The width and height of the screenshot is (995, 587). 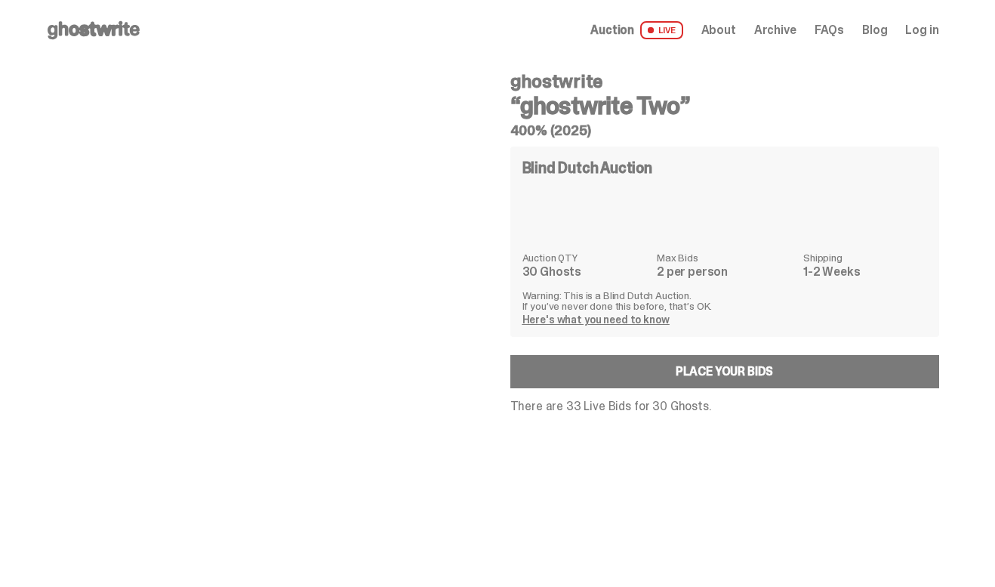 I want to click on dd: 2 per person, so click(x=726, y=272).